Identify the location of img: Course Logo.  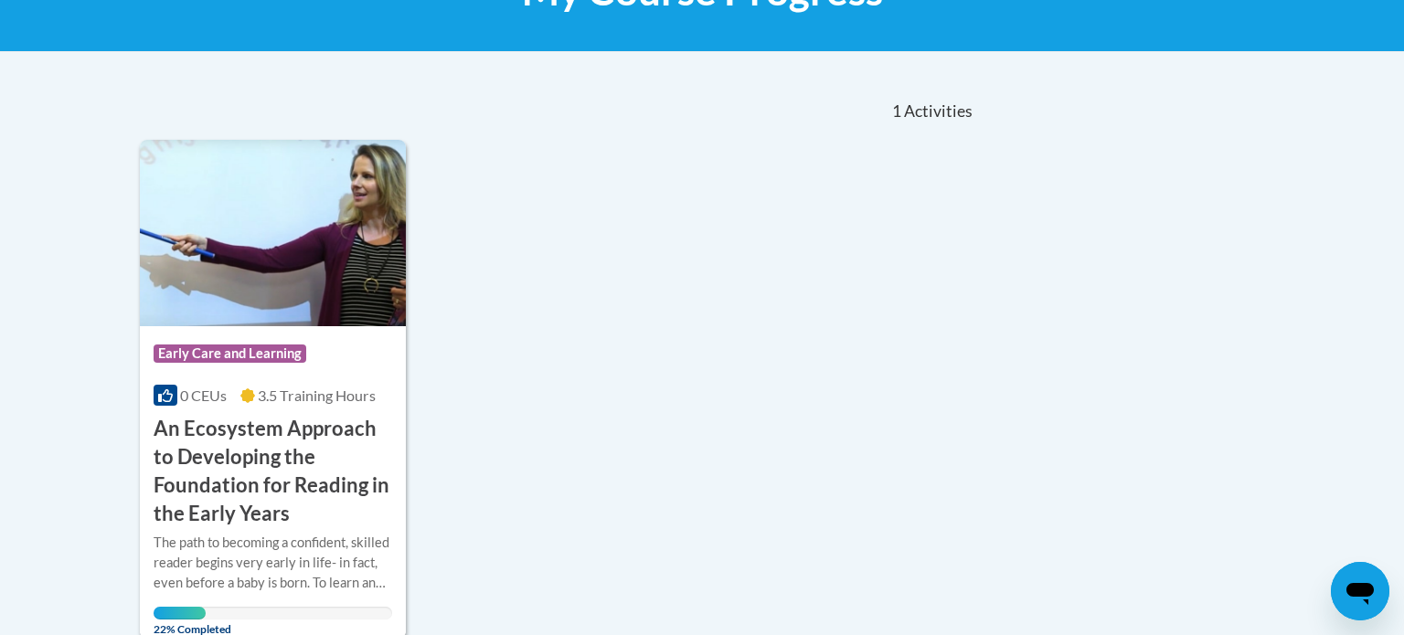
(272, 233).